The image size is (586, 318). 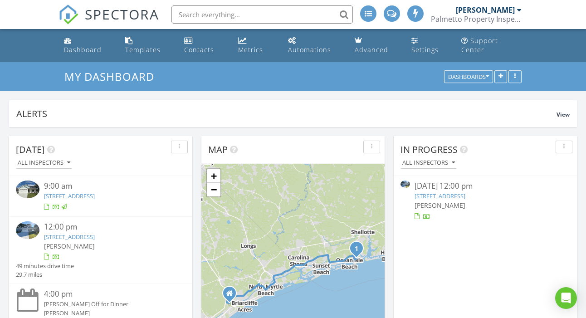 I want to click on div: Alerts, so click(x=286, y=113).